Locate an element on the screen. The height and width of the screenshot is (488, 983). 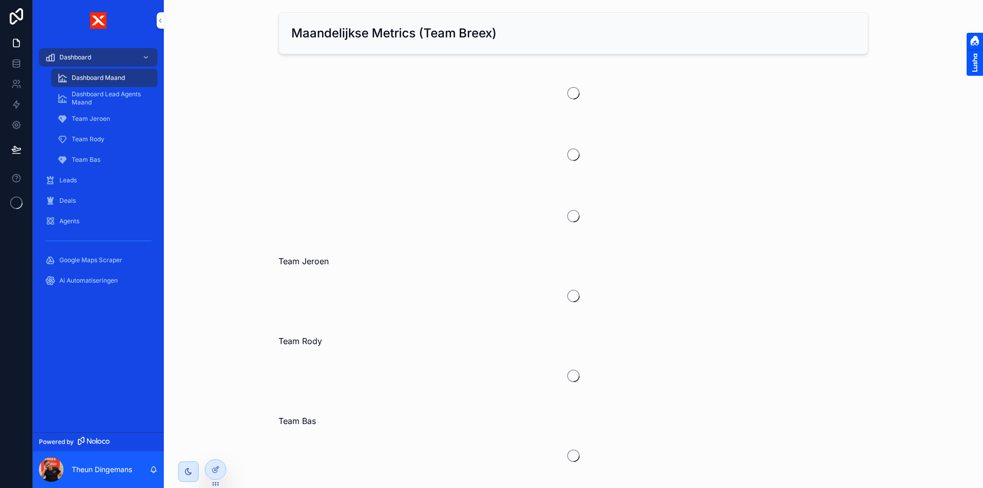
div: scrollable content is located at coordinates (98, 172).